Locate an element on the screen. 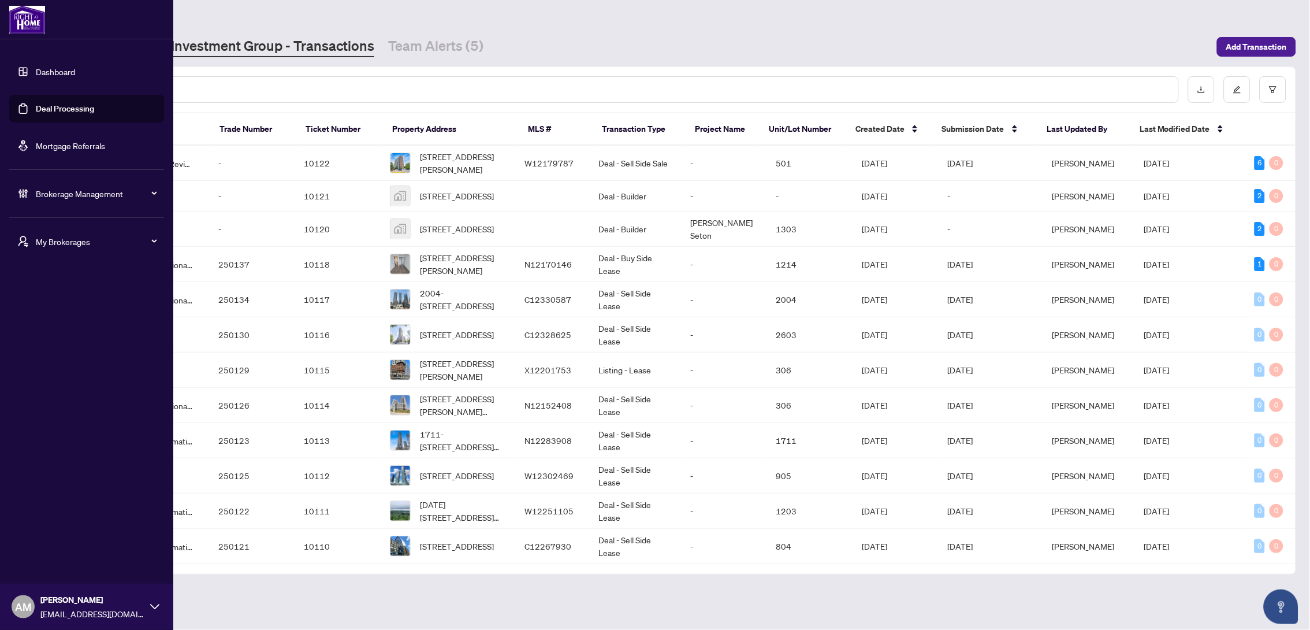 The height and width of the screenshot is (630, 1310). span: Brokerage Management is located at coordinates (96, 193).